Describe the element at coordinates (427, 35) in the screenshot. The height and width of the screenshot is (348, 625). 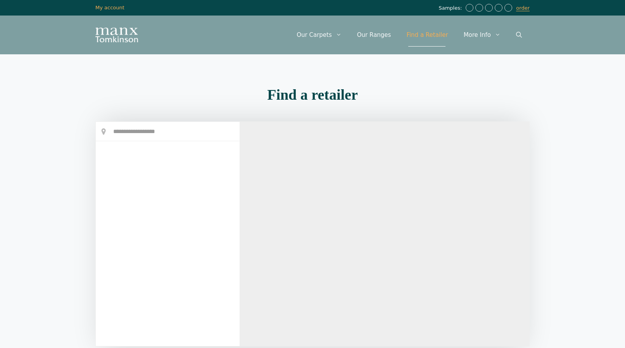
I see `a: Find a Retailer` at that location.